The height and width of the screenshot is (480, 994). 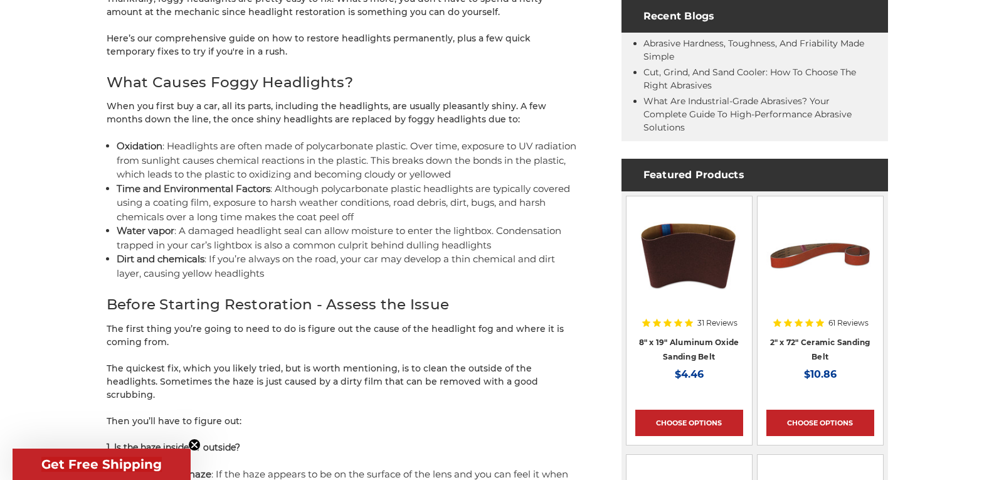 I want to click on p: Then you’ll have to figure out:, so click(x=342, y=421).